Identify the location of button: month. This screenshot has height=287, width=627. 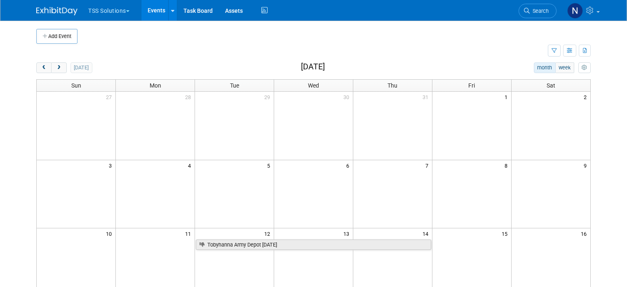
(545, 68).